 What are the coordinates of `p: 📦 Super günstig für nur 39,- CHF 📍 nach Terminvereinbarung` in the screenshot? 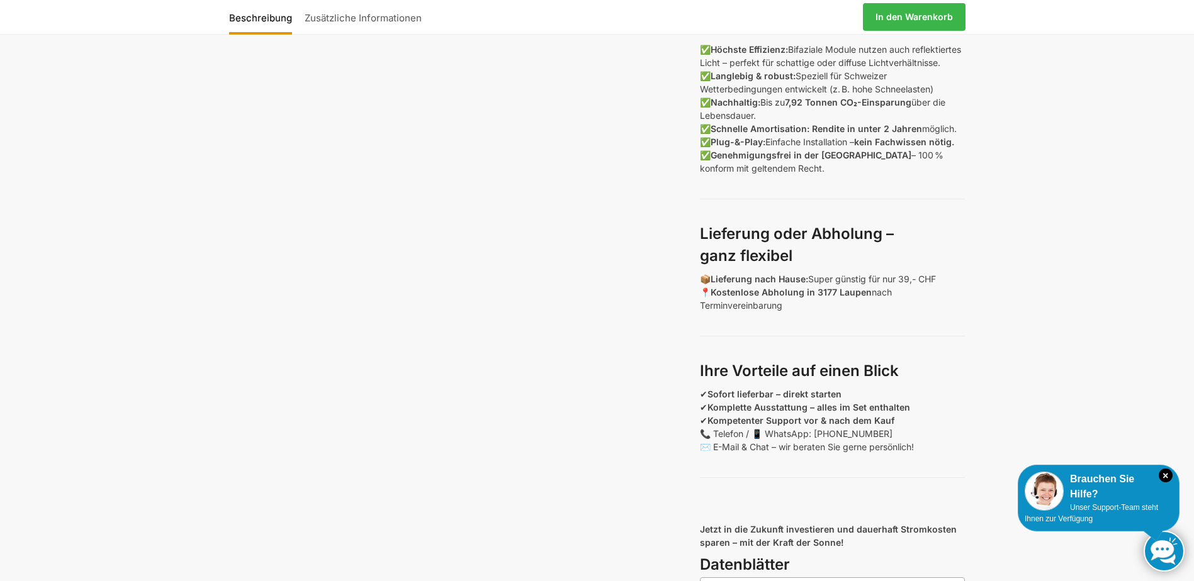 It's located at (832, 292).